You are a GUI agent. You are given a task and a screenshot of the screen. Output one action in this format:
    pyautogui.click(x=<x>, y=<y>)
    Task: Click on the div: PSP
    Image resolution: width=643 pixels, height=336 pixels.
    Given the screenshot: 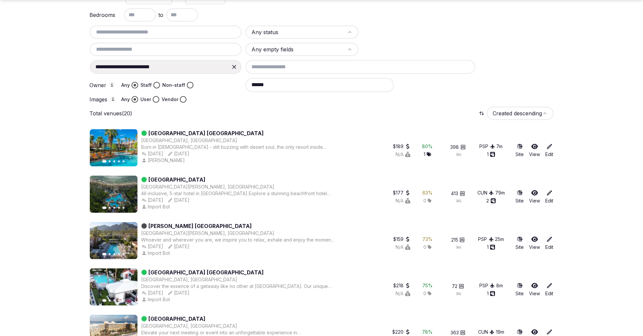 What is the action you would take?
    pyautogui.click(x=486, y=239)
    